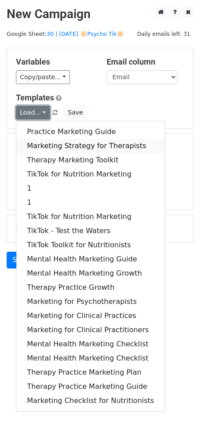 The image size is (200, 445). Describe the element at coordinates (75, 112) in the screenshot. I see `button: Save` at that location.